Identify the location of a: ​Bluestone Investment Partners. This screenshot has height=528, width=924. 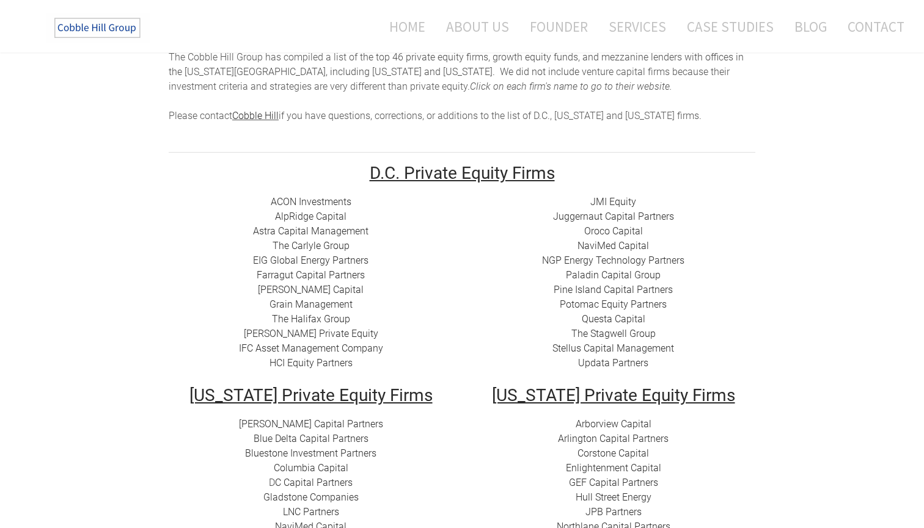
(310, 453).